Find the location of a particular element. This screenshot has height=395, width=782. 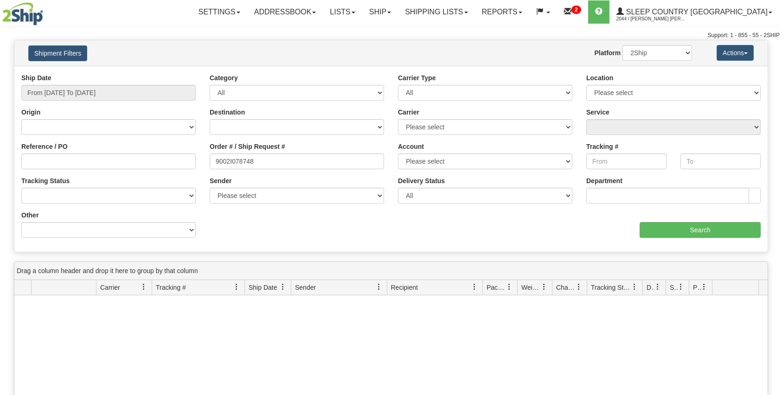

label: Ship Date is located at coordinates (36, 78).